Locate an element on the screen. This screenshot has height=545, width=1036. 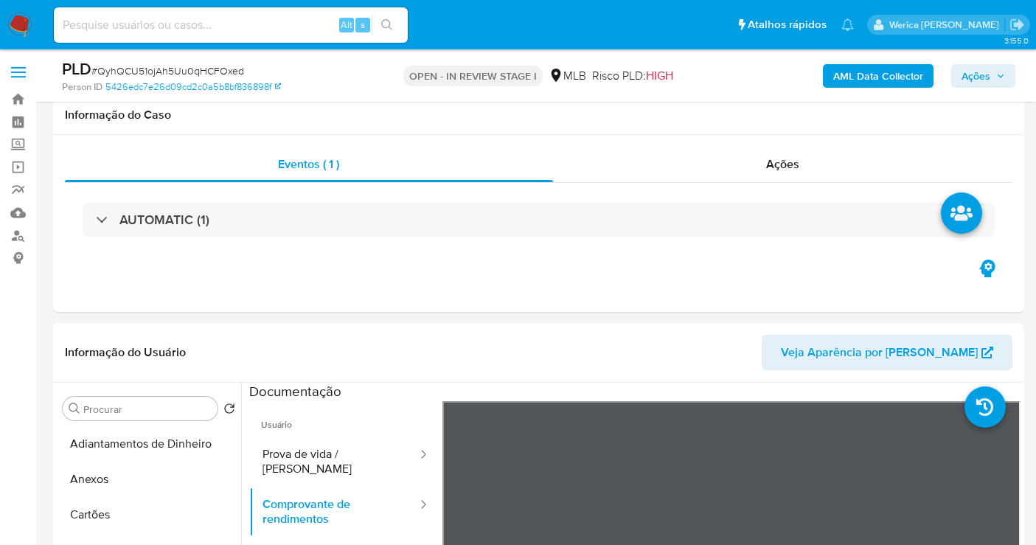
b: Person ID is located at coordinates (82, 87).